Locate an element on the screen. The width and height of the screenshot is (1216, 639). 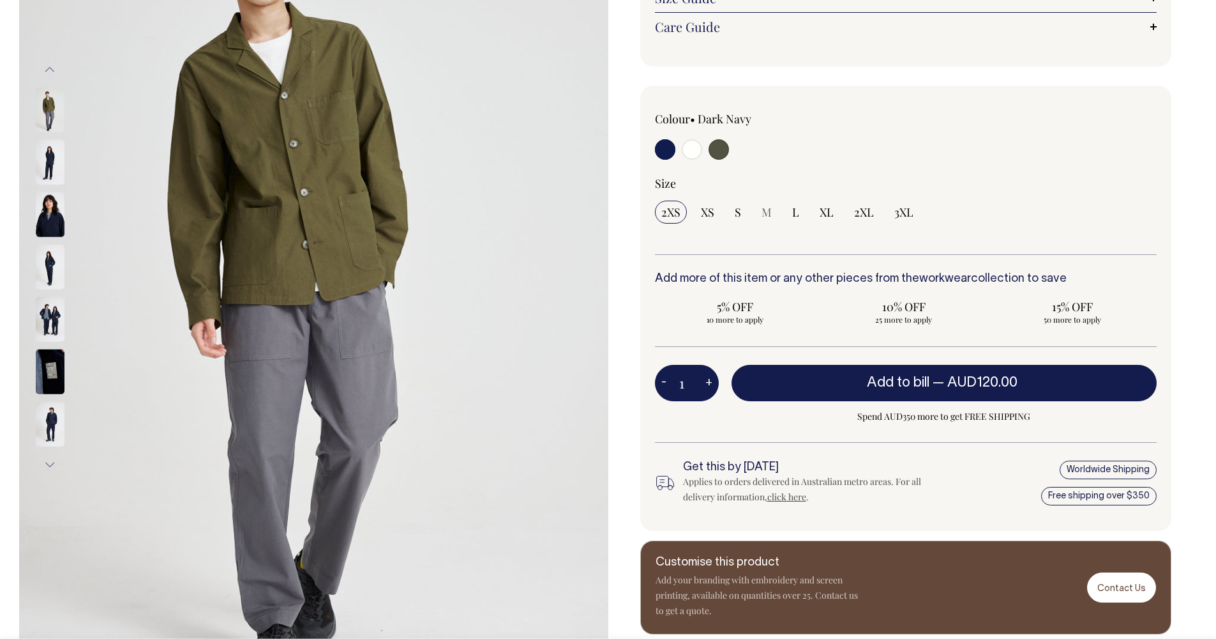
div: Colour is located at coordinates (755, 119).